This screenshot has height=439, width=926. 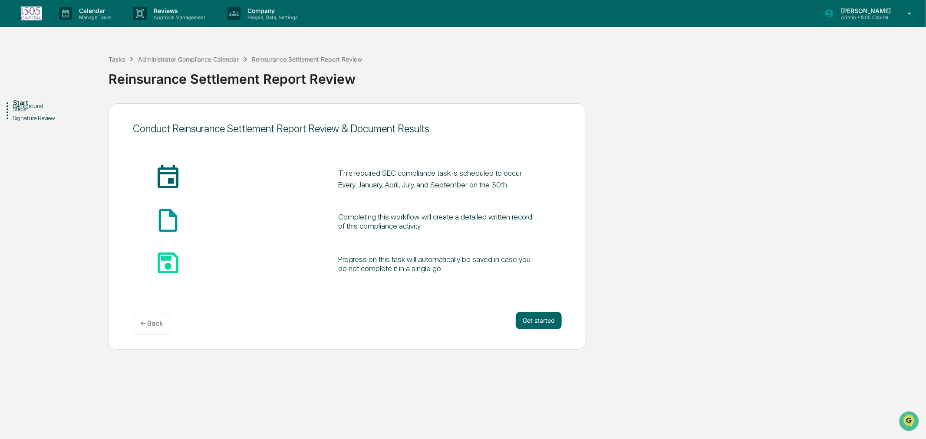 I want to click on p: Calendar, so click(x=94, y=10).